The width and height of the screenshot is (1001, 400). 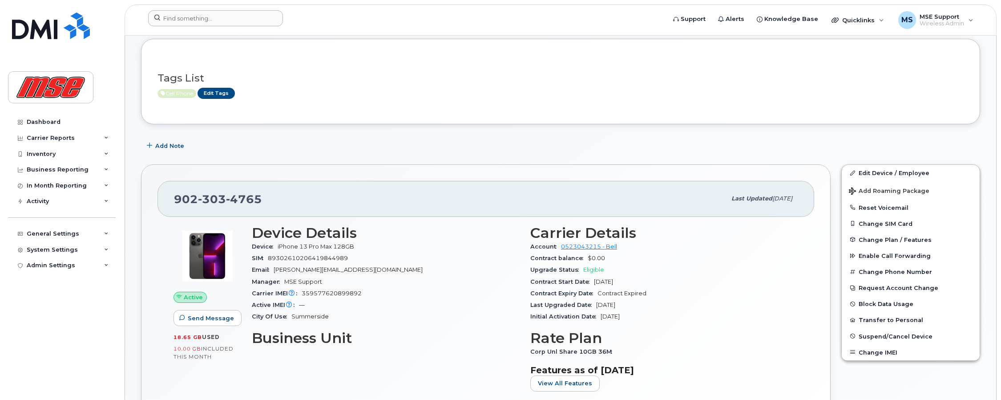 I want to click on span: Last updated, so click(x=752, y=198).